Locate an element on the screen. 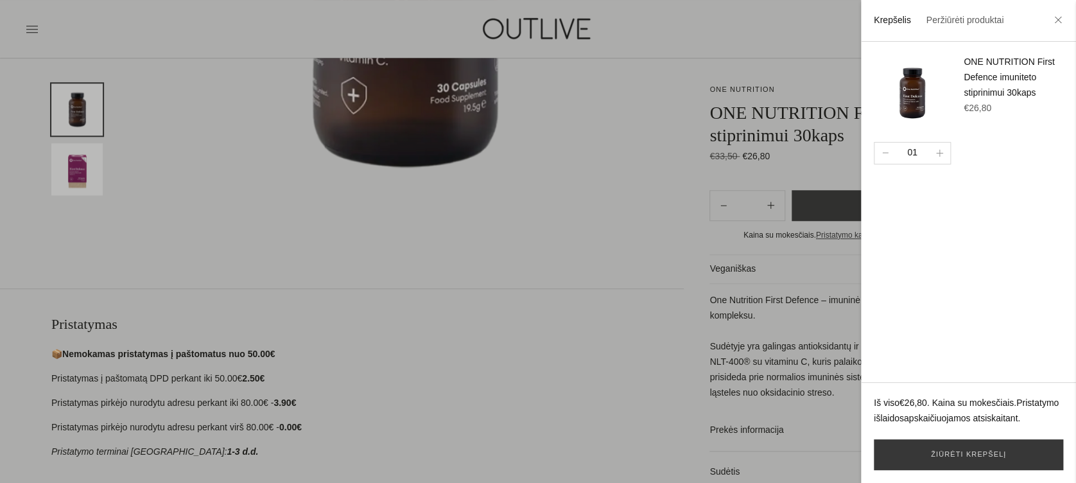 The width and height of the screenshot is (1076, 483). a: Peržiūrėti produktai is located at coordinates (964, 20).